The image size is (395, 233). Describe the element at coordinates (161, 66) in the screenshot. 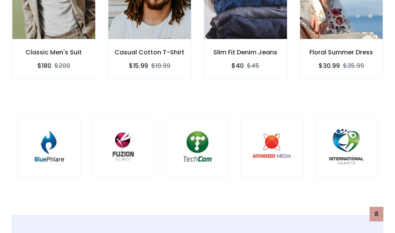

I see `del: $19.99` at that location.